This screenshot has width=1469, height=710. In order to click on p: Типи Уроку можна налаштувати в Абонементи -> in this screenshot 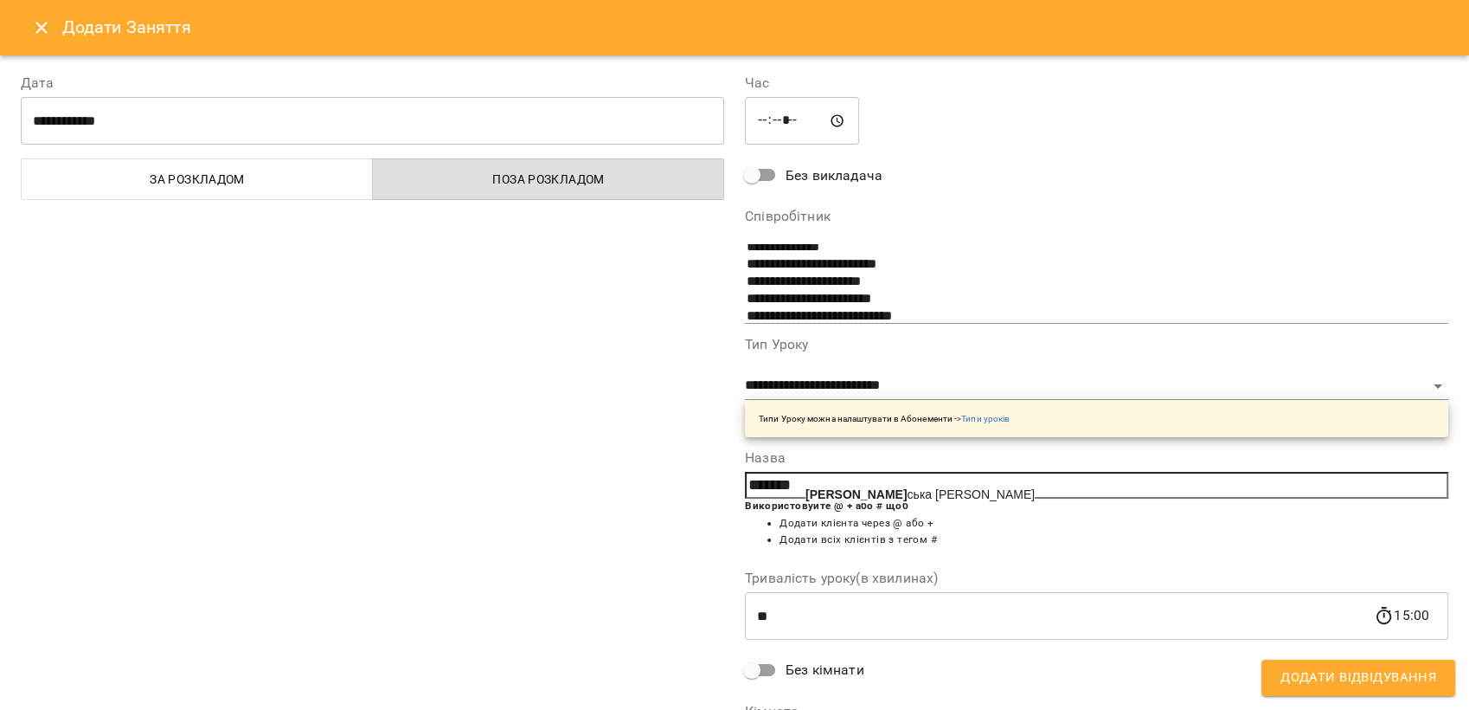, I will do `click(884, 418)`.